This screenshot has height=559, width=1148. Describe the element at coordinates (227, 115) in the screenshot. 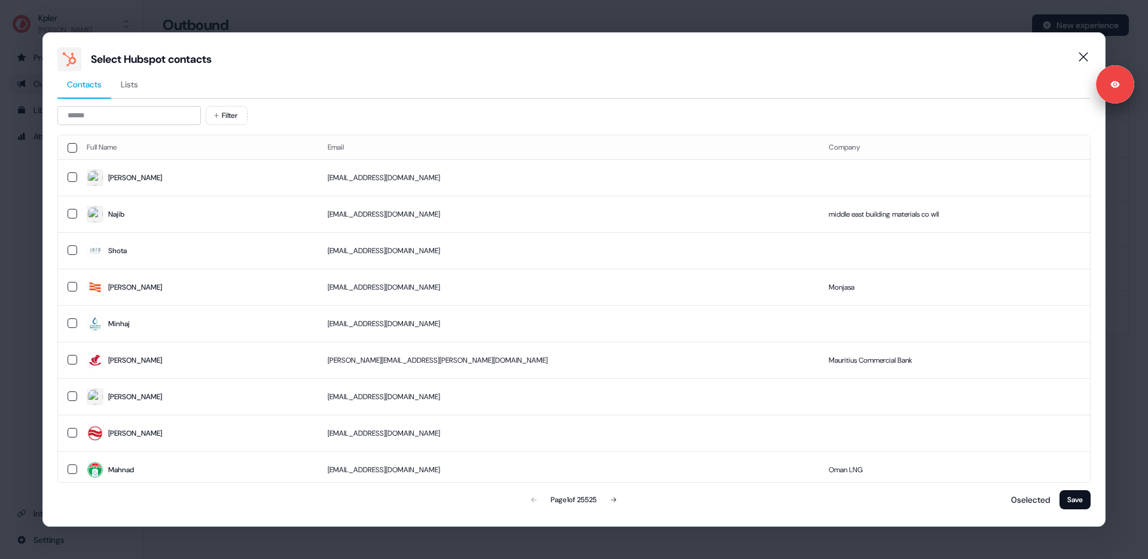

I see `button: Filter` at that location.